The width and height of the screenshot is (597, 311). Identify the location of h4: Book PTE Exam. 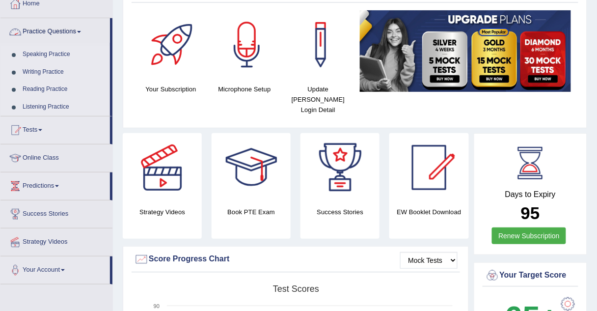
(251, 212).